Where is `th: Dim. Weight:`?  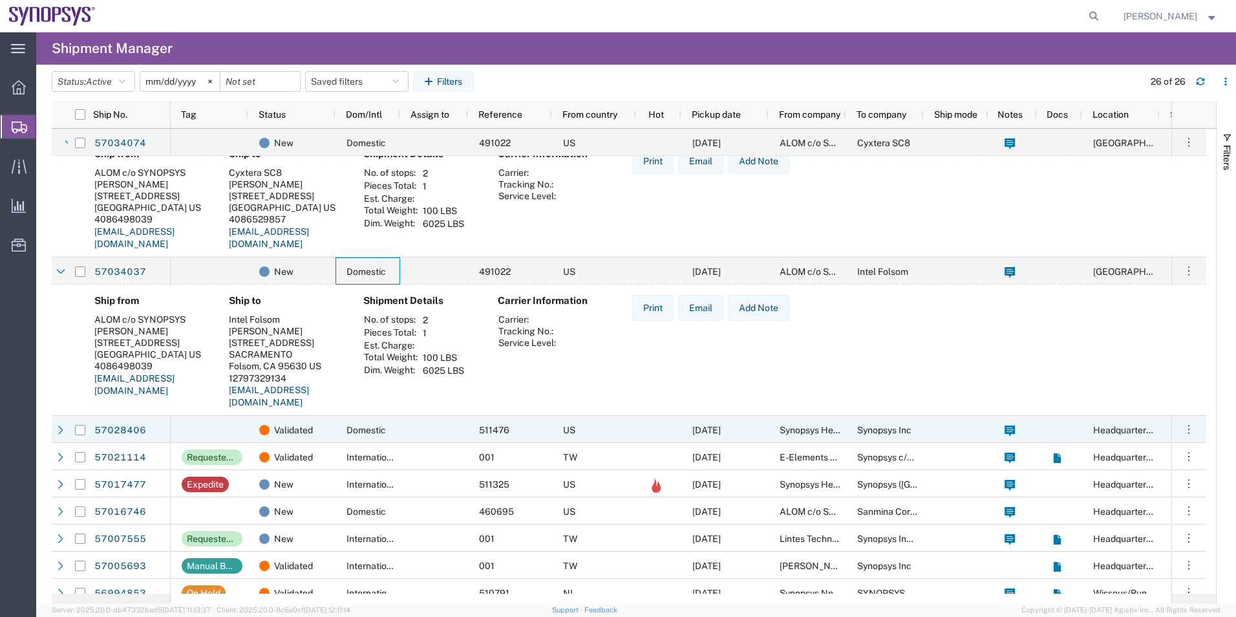 th: Dim. Weight: is located at coordinates (391, 224).